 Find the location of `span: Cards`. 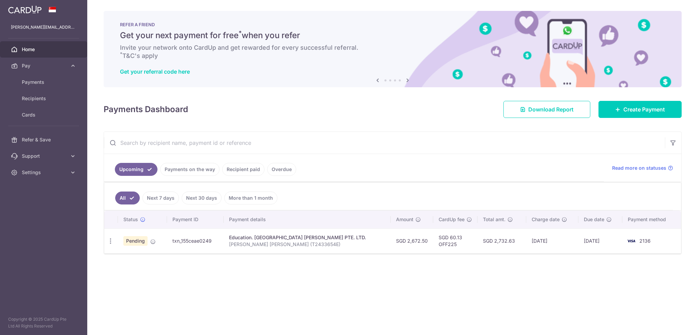

span: Cards is located at coordinates (44, 115).